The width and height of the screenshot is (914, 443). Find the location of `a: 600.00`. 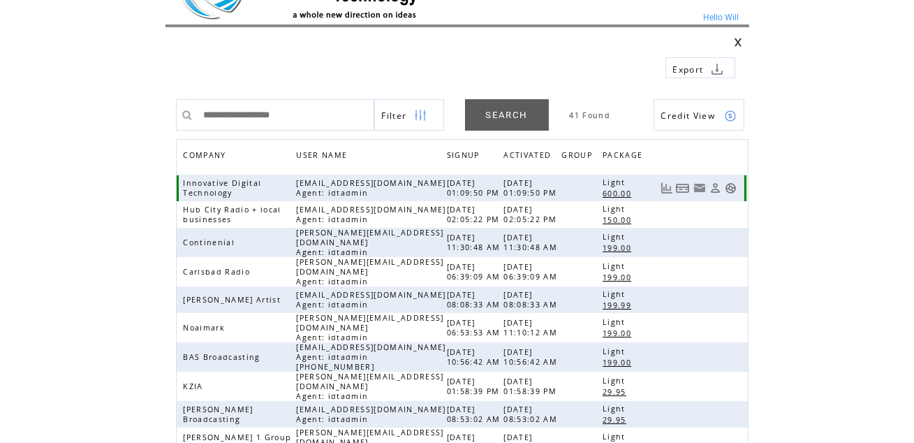

a: 600.00 is located at coordinates (620, 193).